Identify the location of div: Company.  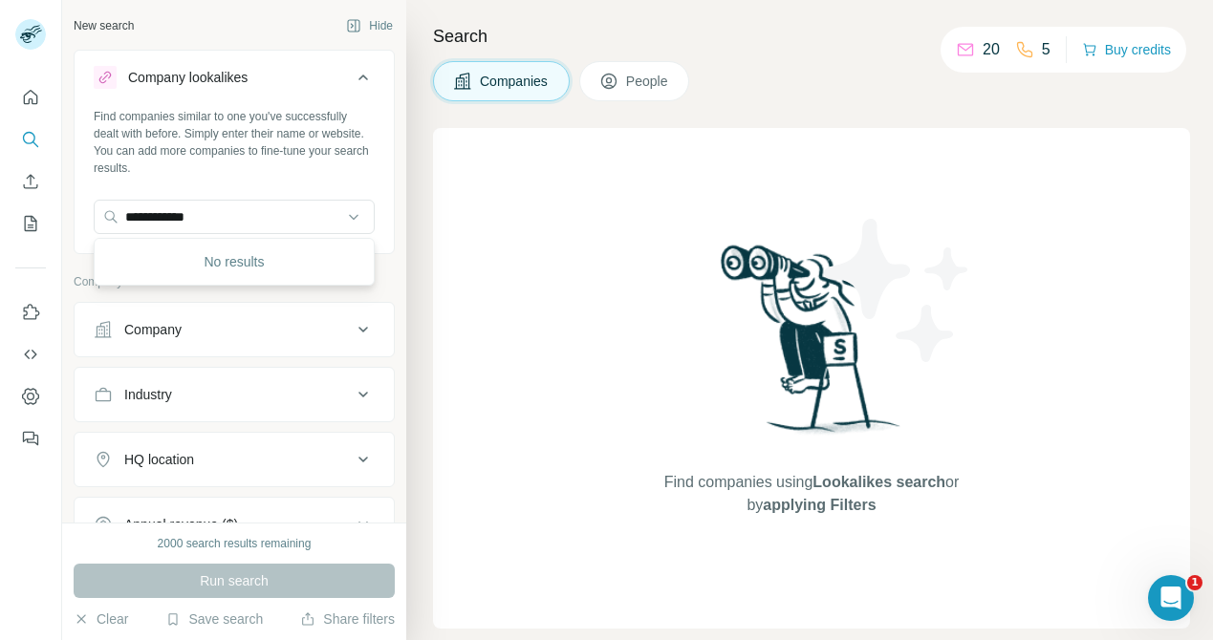
(153, 330).